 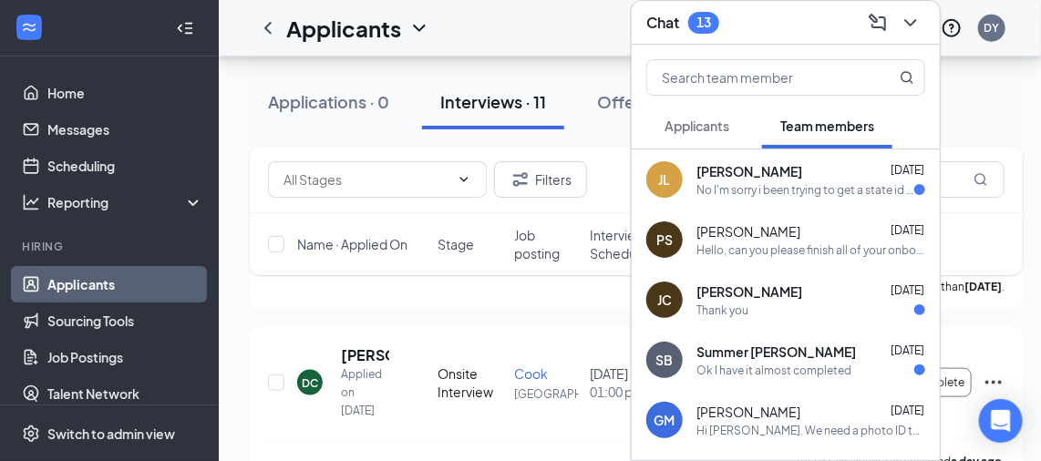 What do you see at coordinates (125, 285) in the screenshot?
I see `a: Applicants` at bounding box center [125, 285].